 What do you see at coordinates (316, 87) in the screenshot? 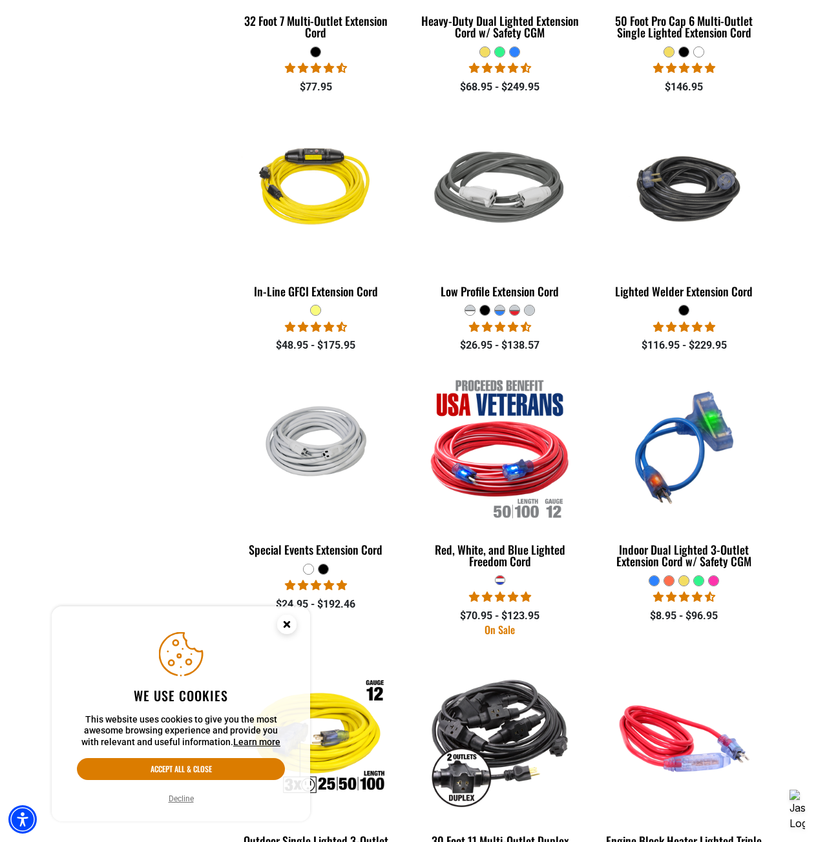
I see `div: $77.95` at bounding box center [316, 87].